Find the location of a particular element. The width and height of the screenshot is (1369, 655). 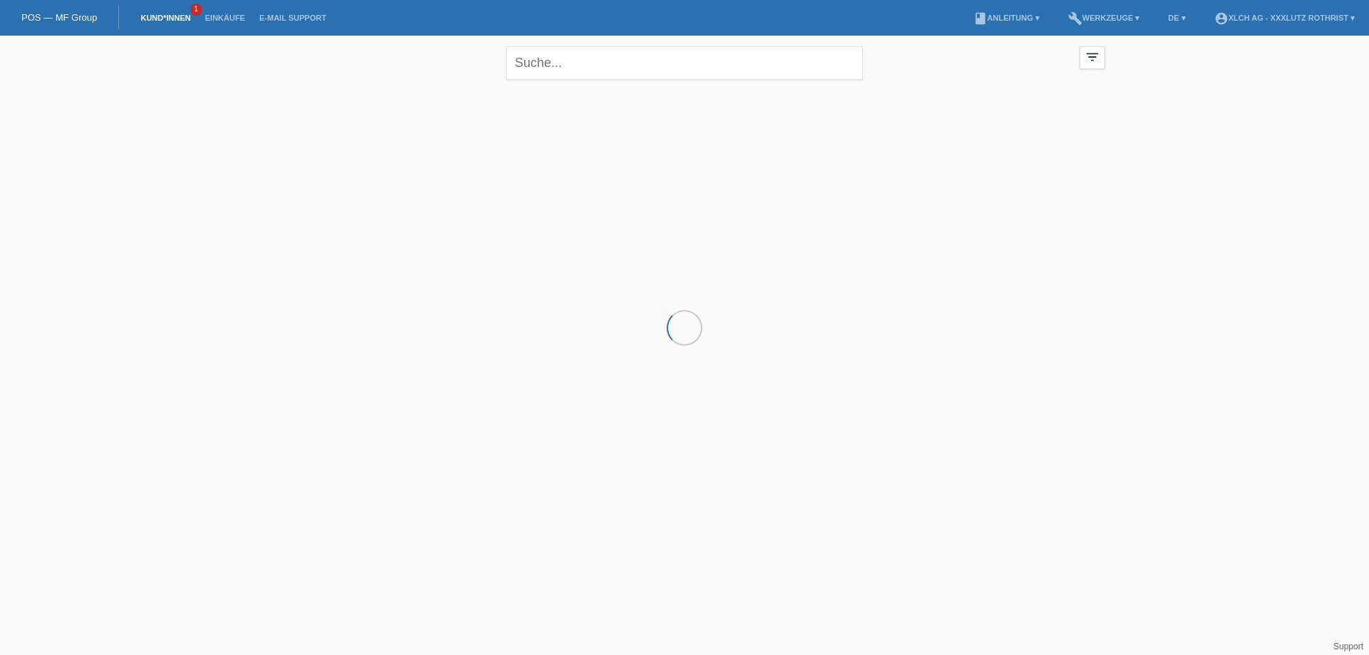

span: 1 is located at coordinates (196, 9).